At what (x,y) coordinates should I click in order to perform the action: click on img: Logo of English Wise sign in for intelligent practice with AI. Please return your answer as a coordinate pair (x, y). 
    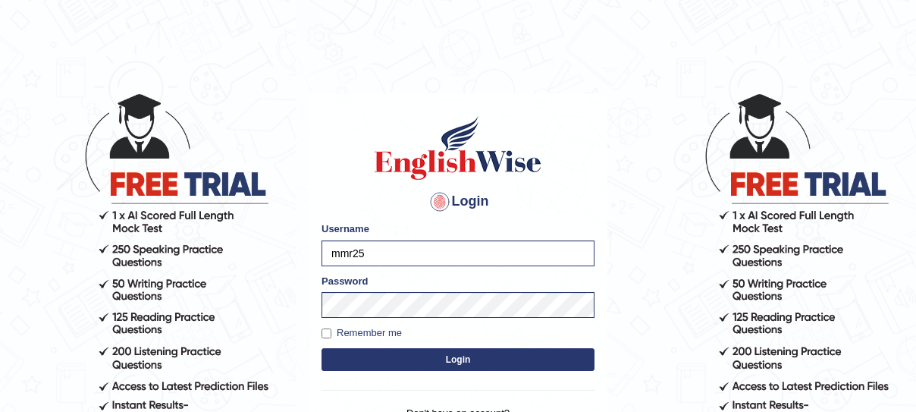
    Looking at the image, I should click on (458, 148).